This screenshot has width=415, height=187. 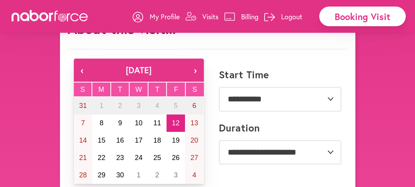 I want to click on abbr: September 13, 2025, so click(x=194, y=123).